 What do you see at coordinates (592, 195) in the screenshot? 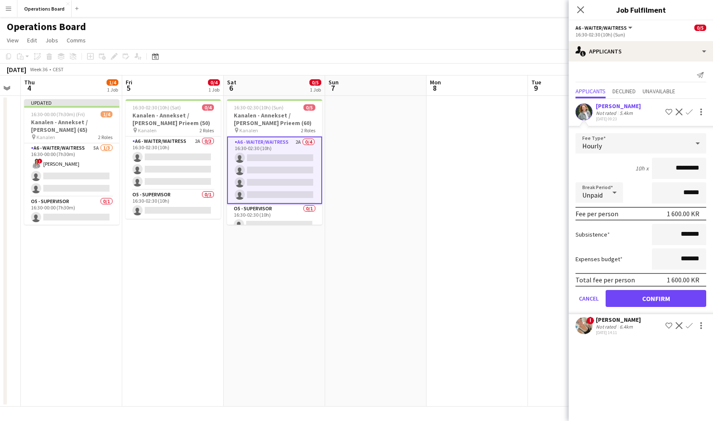
I see `span: Unpaid` at bounding box center [592, 195].